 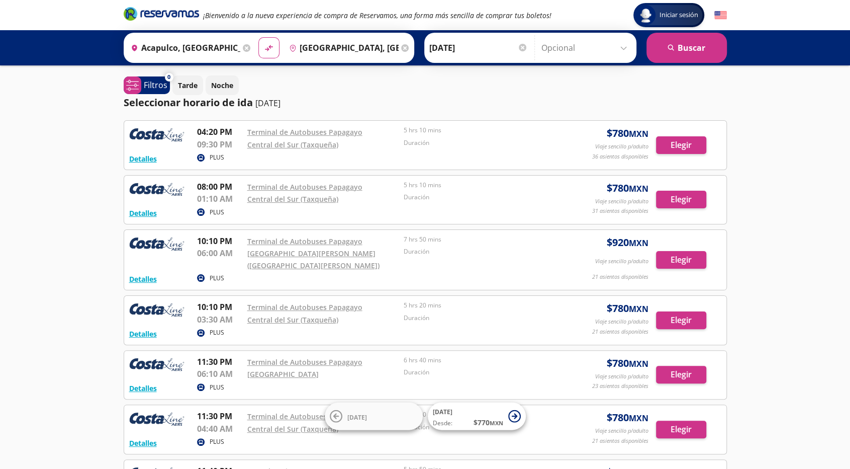 What do you see at coordinates (220, 186) in the screenshot?
I see `p: 08:00 PM` at bounding box center [220, 186].